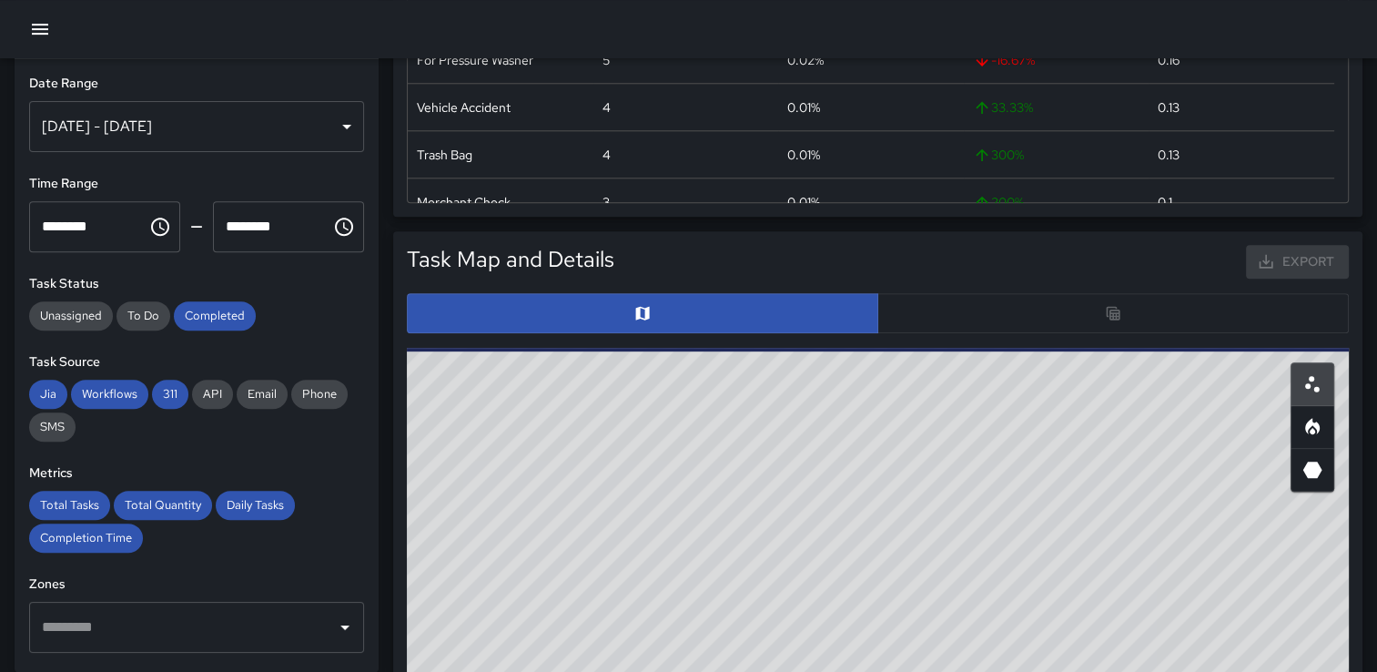  I want to click on div: To Do, so click(143, 316).